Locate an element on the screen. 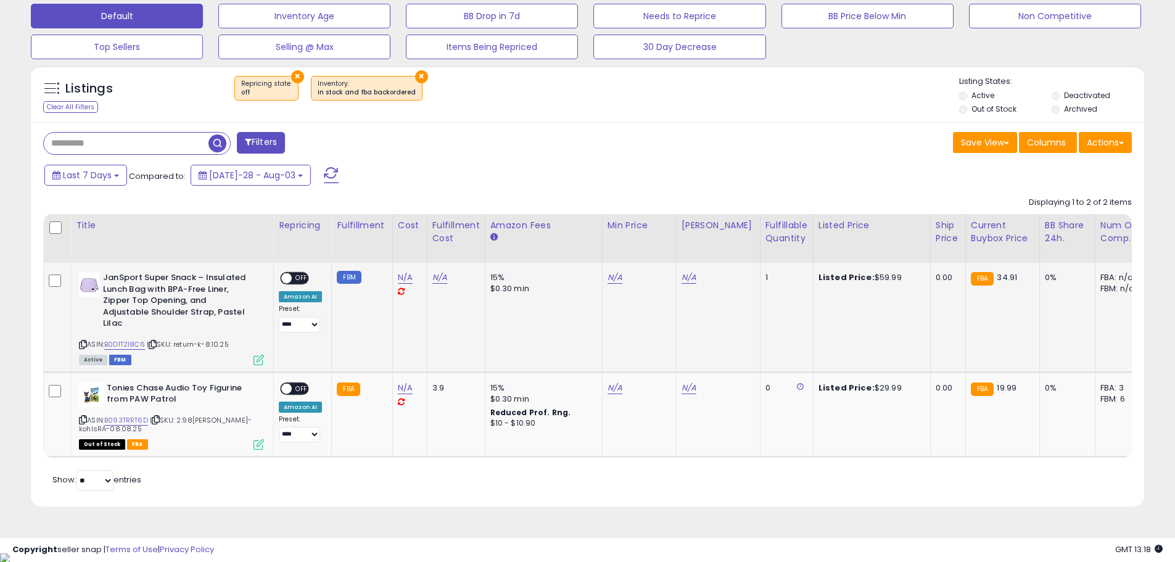 This screenshot has width=1175, height=562. div: FBM: n/a is located at coordinates (1121, 289).